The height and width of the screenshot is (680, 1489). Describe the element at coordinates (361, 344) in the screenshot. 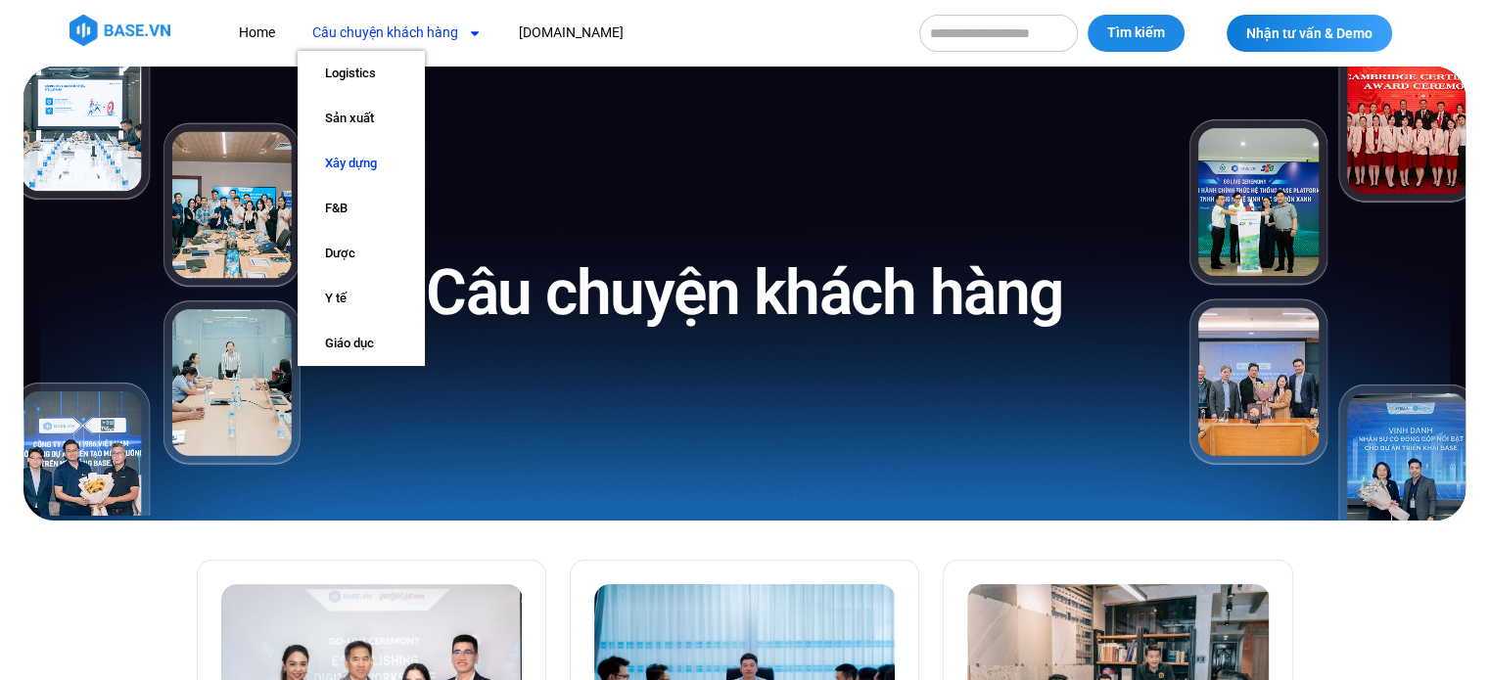

I see `a: Giáo dục` at that location.